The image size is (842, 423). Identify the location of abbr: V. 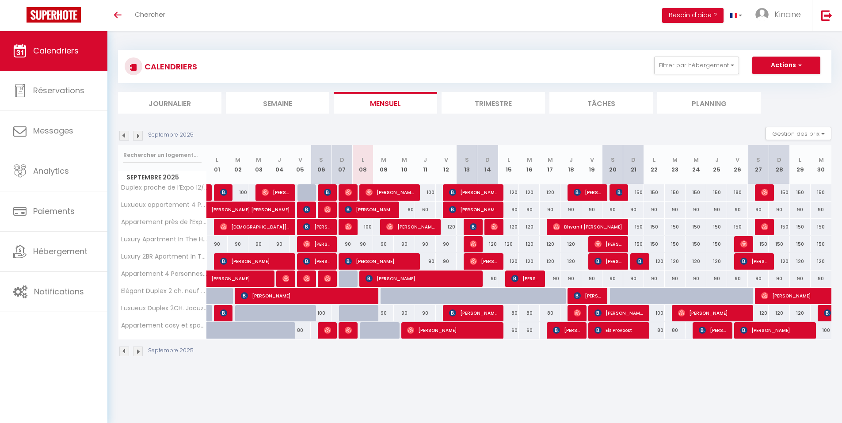
(446, 160).